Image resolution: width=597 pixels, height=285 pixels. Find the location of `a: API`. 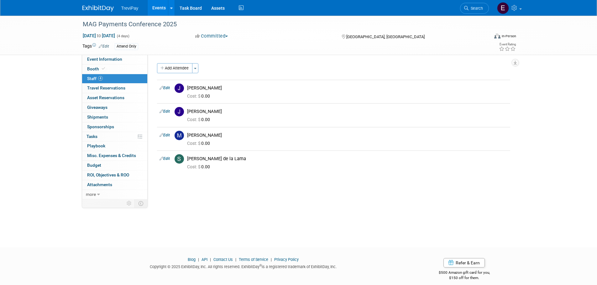

a: API is located at coordinates (204, 260).